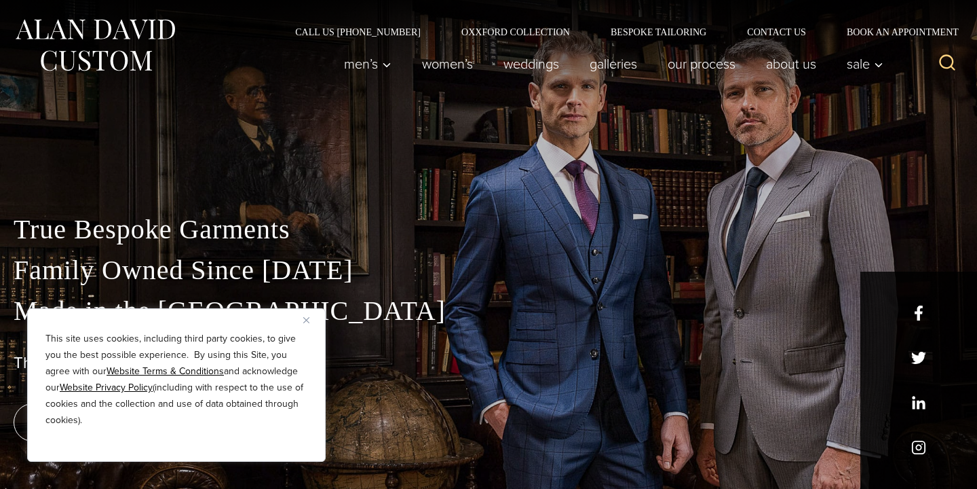 This screenshot has height=489, width=977. What do you see at coordinates (702, 64) in the screenshot?
I see `a: Our Process` at bounding box center [702, 64].